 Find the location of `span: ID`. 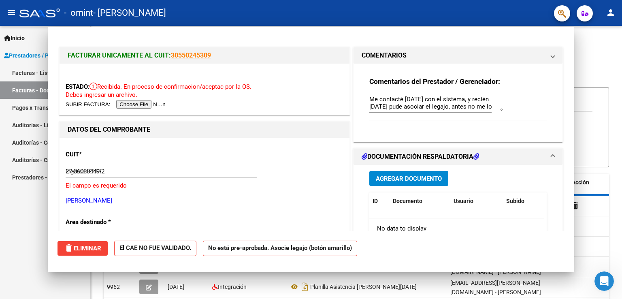

span: ID is located at coordinates (375, 201).